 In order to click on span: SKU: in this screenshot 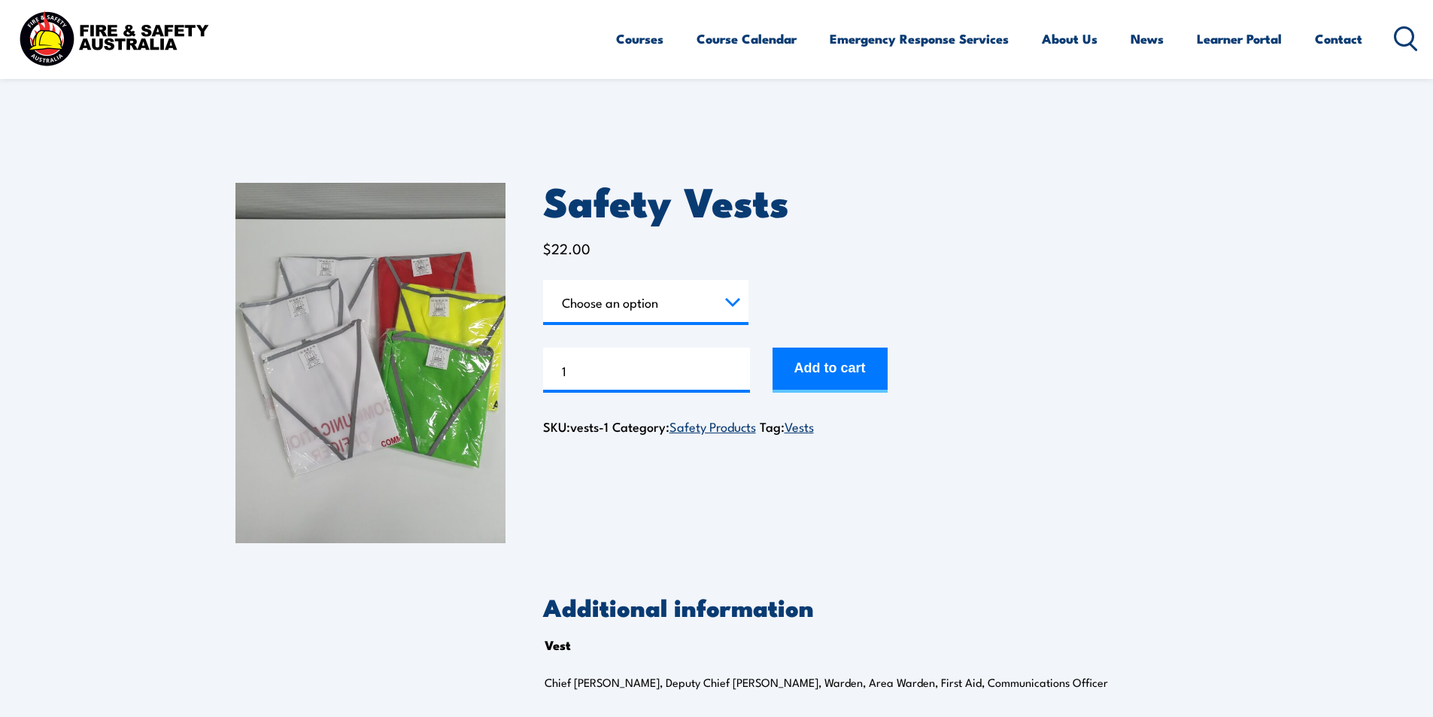, I will do `click(575, 426)`.